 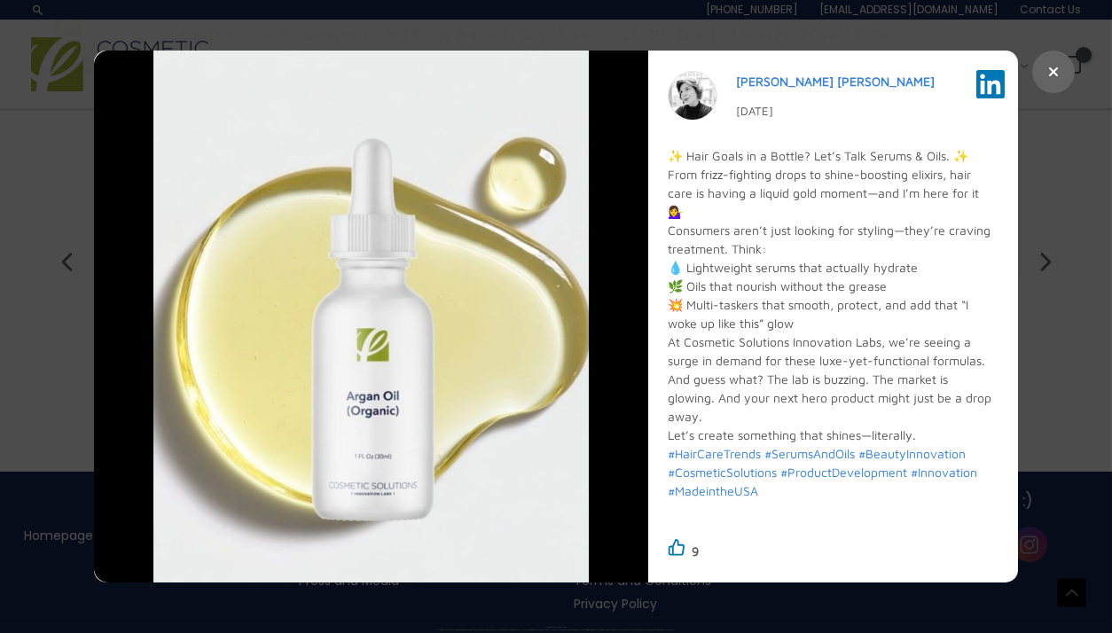 I want to click on a: CosmeticSolutions, so click(x=722, y=472).